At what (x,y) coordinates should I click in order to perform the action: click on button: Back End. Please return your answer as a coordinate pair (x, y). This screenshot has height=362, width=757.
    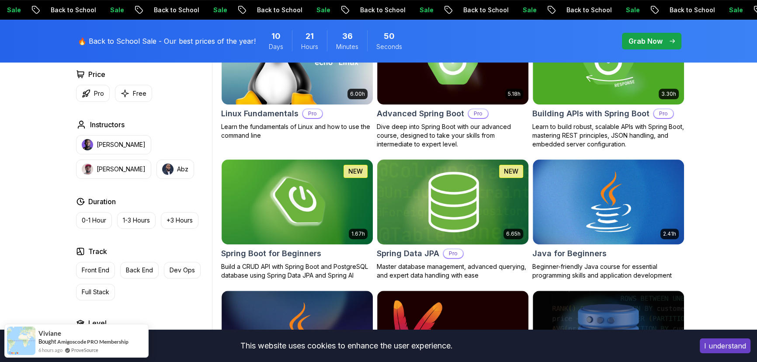
    Looking at the image, I should click on (139, 270).